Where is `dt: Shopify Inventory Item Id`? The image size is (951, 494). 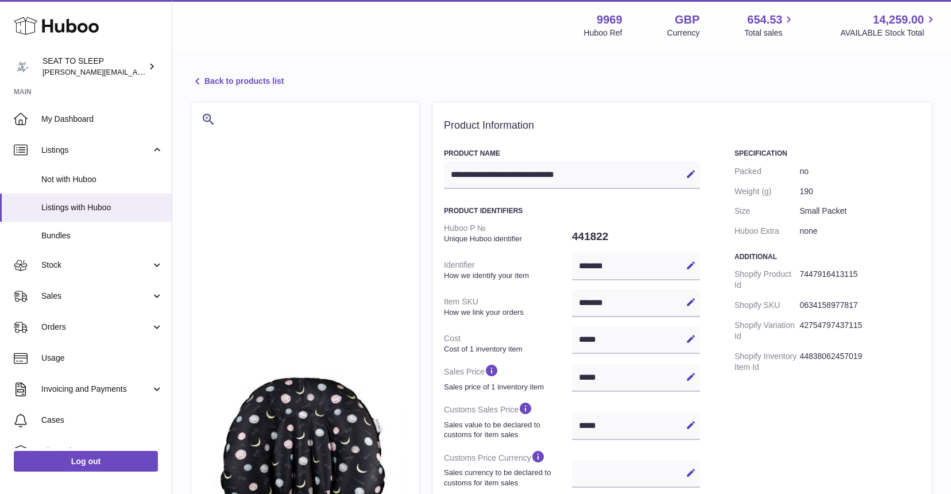 dt: Shopify Inventory Item Id is located at coordinates (767, 362).